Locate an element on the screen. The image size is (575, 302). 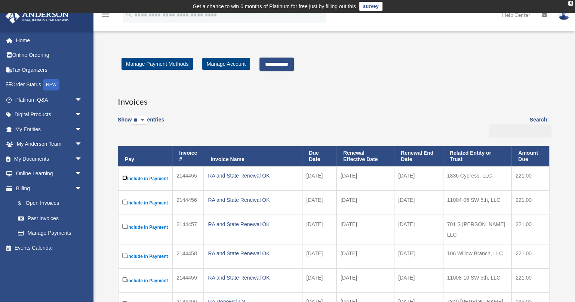
a: Home is located at coordinates (49, 40).